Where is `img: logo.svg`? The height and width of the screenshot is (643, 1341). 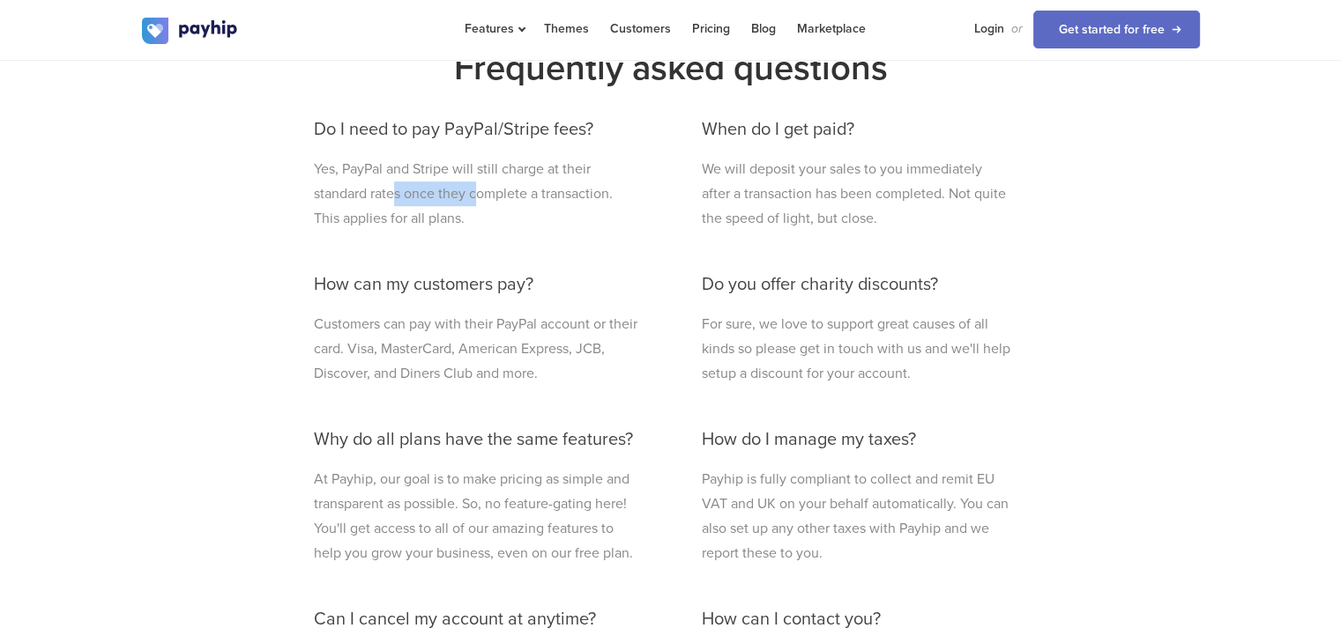
img: logo.svg is located at coordinates (190, 31).